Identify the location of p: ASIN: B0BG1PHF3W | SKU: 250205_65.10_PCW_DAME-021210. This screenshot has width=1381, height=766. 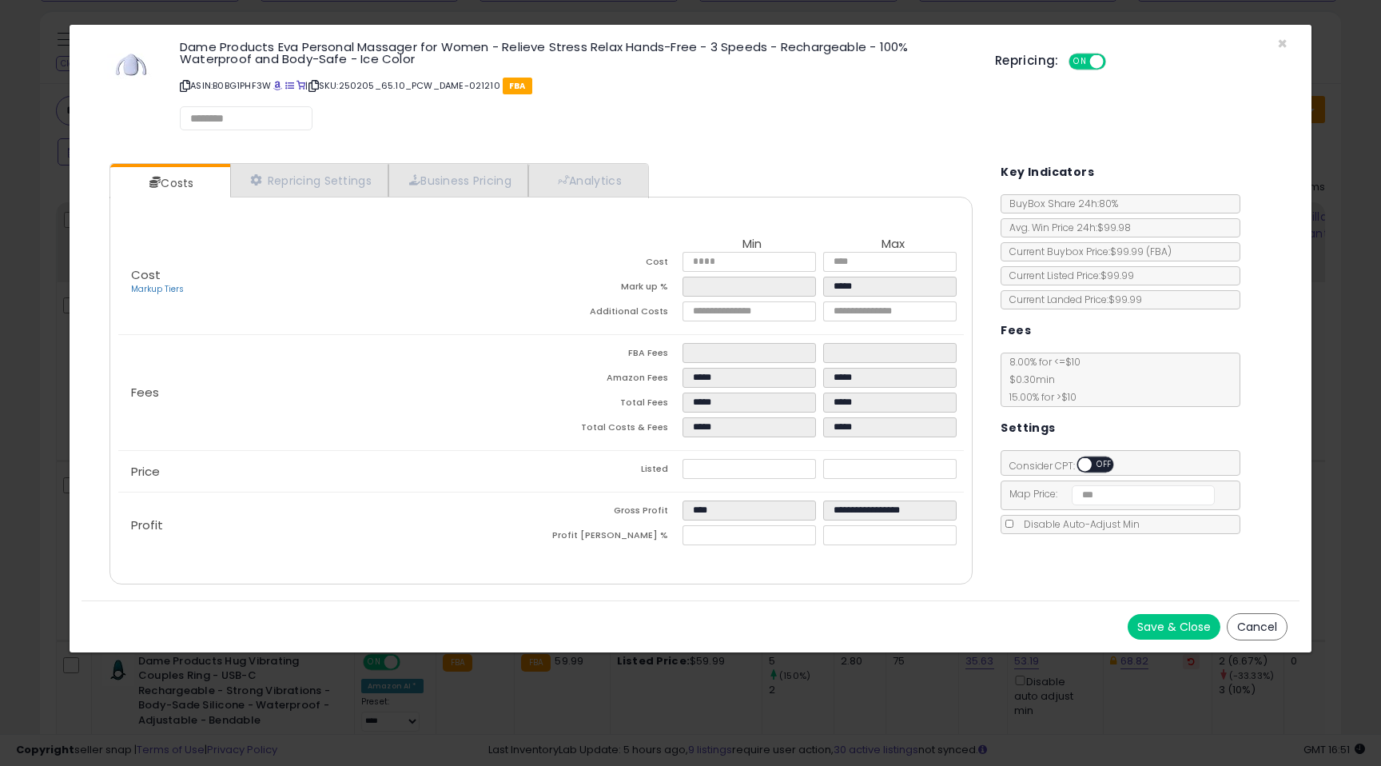
(576, 86).